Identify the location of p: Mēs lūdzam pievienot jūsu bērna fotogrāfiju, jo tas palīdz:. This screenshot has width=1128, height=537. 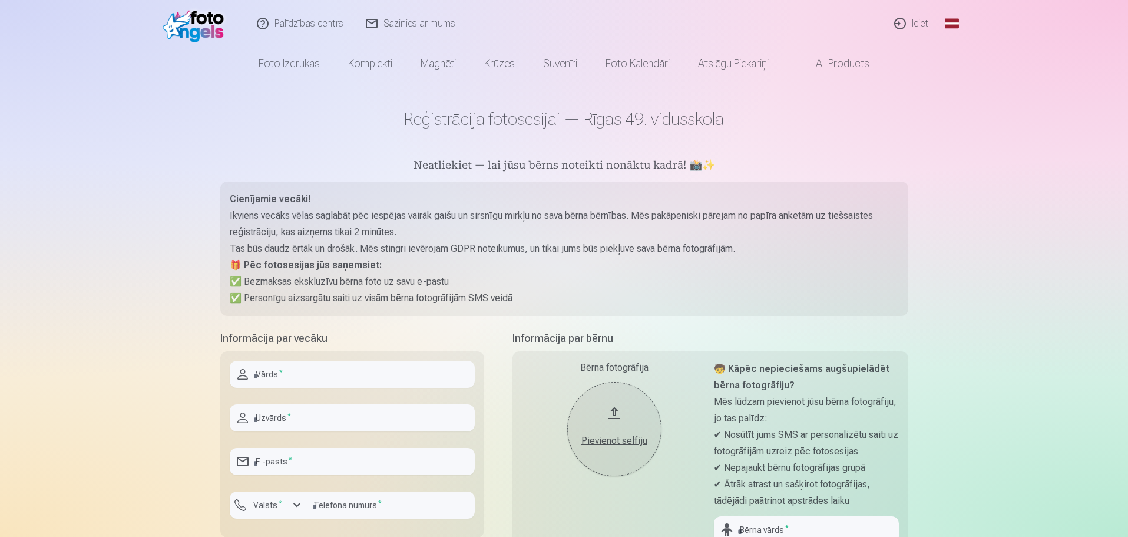
(807, 410).